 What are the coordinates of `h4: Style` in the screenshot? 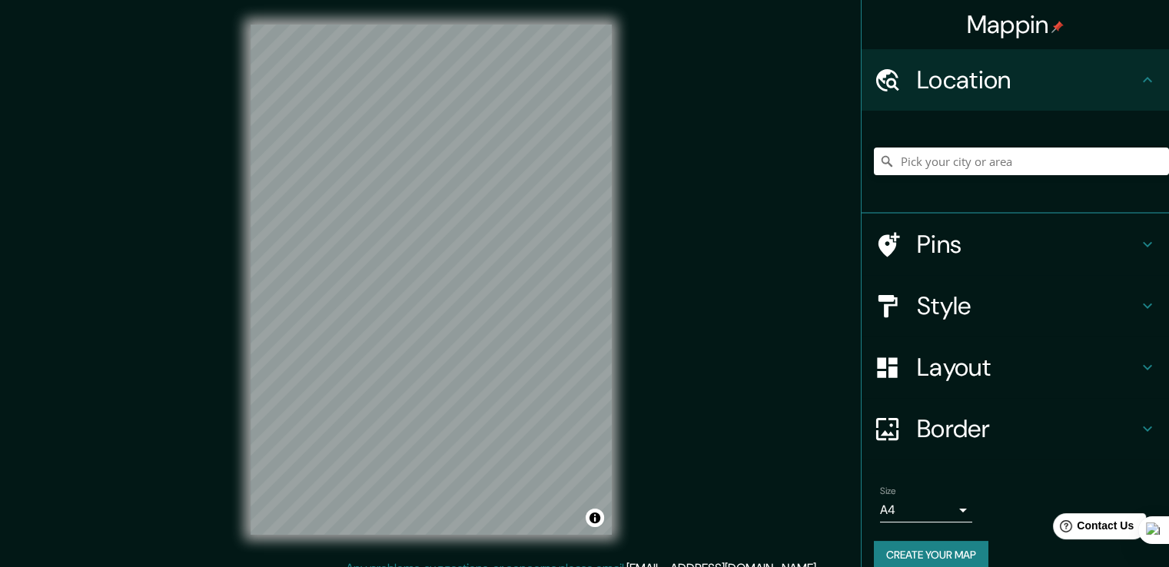 It's located at (1028, 306).